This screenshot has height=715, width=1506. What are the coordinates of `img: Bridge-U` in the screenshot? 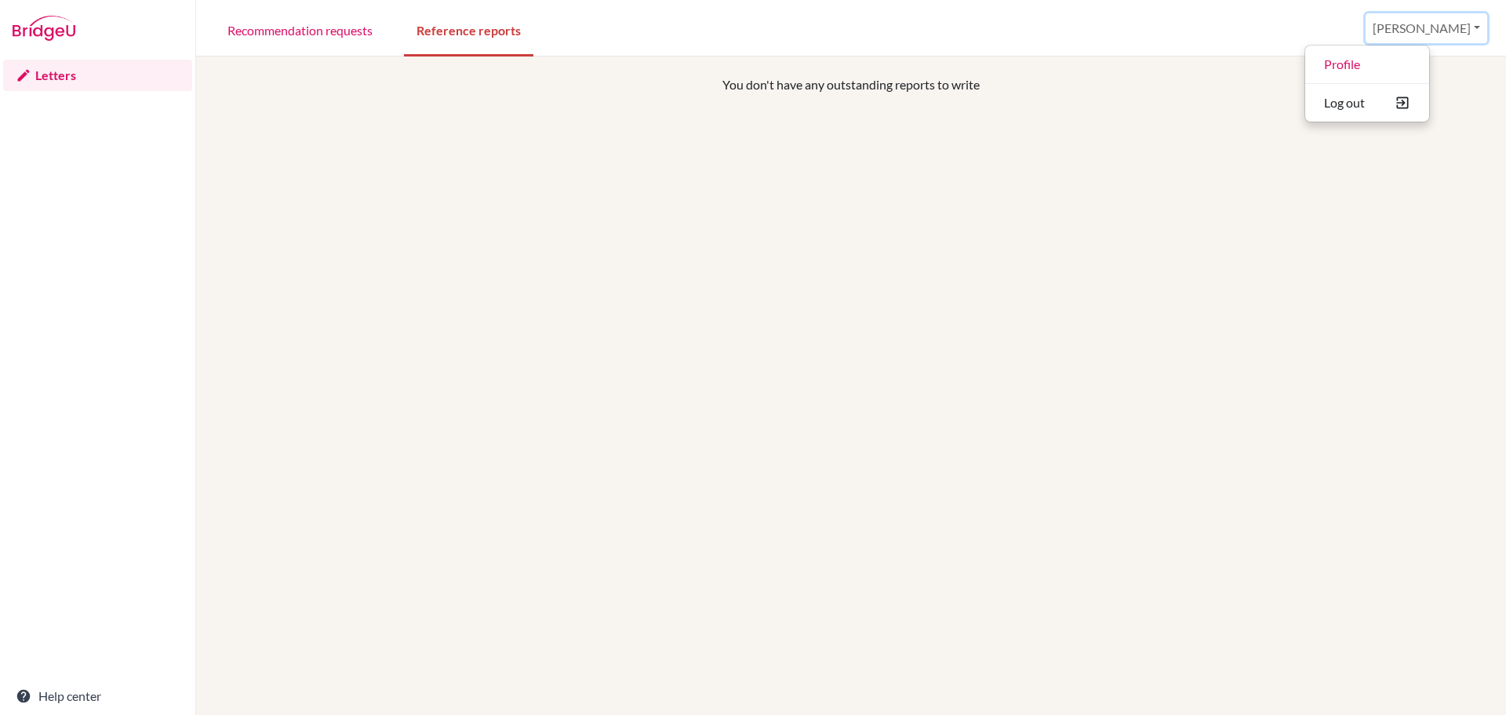 It's located at (44, 28).